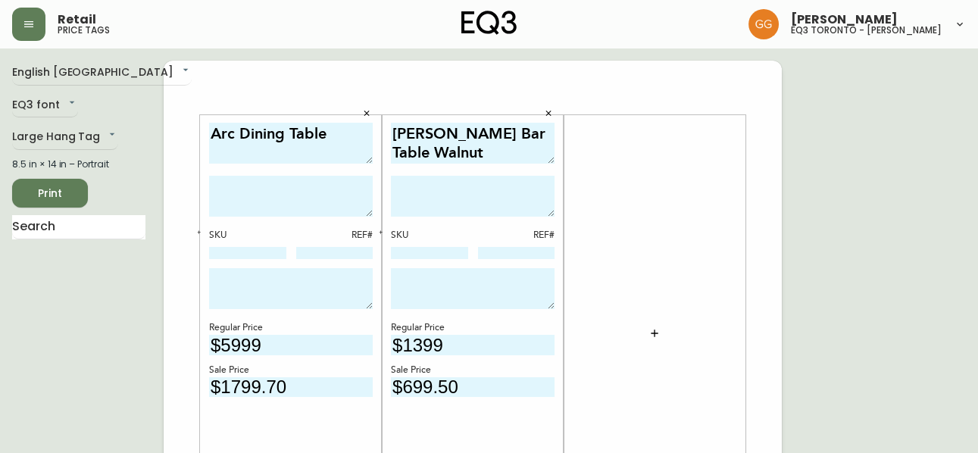 The width and height of the screenshot is (978, 453). Describe the element at coordinates (45, 105) in the screenshot. I see `div: EQ3 font` at that location.